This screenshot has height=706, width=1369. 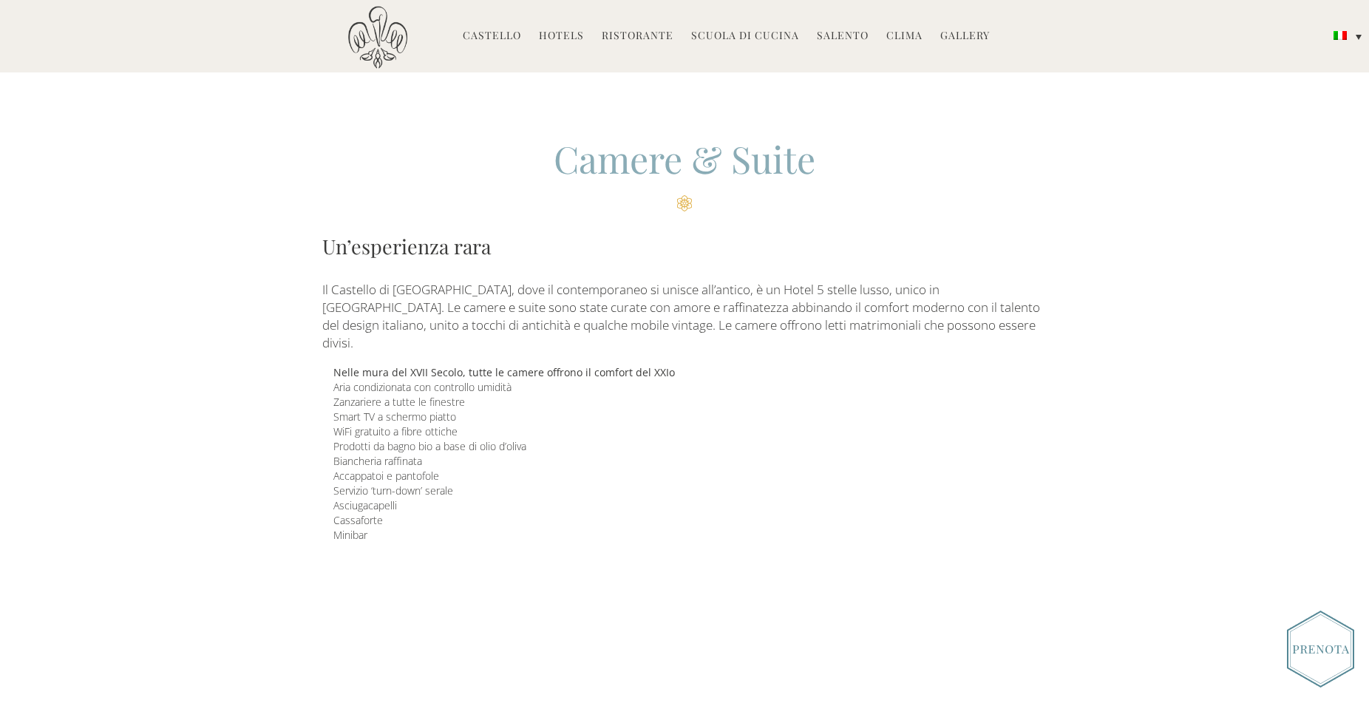 I want to click on a: Castello, so click(x=492, y=36).